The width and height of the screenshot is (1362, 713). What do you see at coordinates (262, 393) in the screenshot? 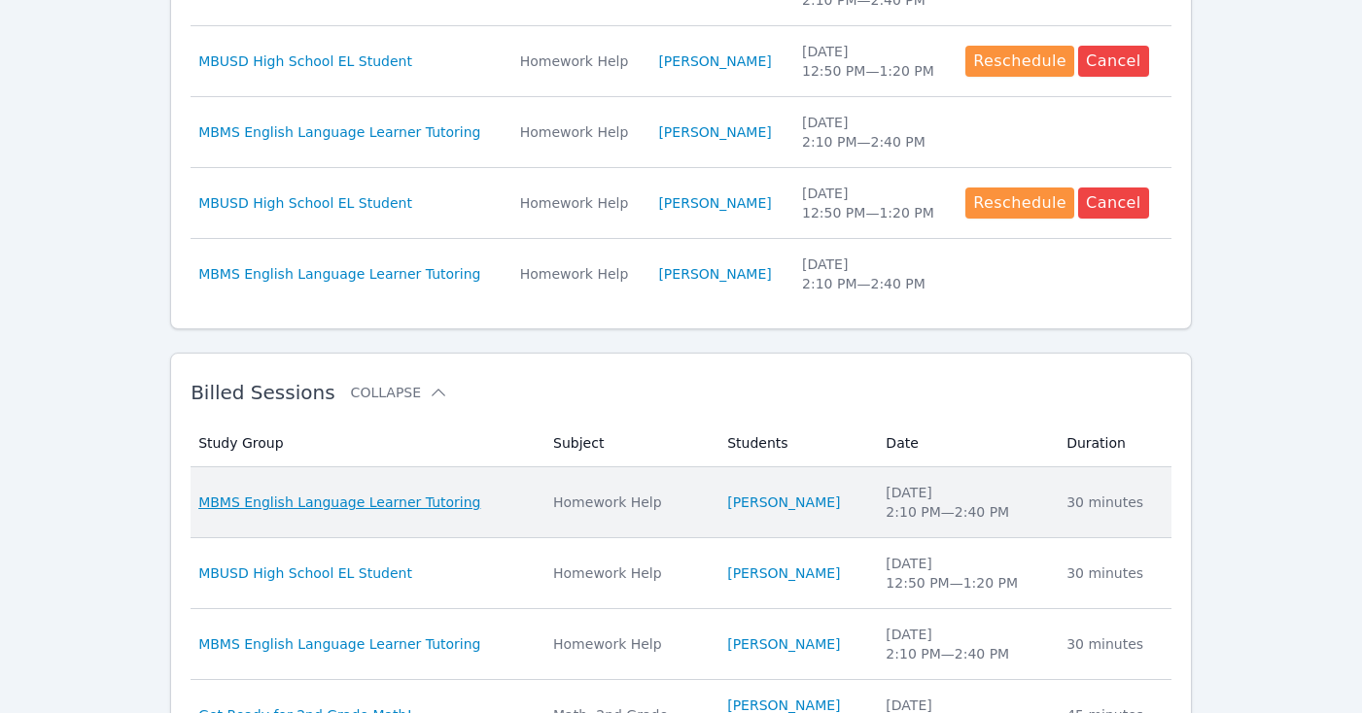
I see `span: Billed Sessions` at bounding box center [262, 393].